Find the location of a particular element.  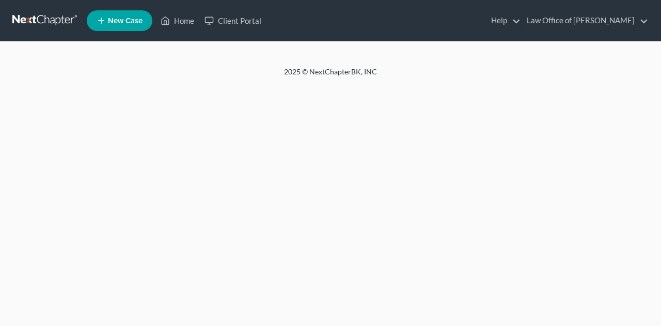

new-legal-case-button: New Case is located at coordinates (119, 21).